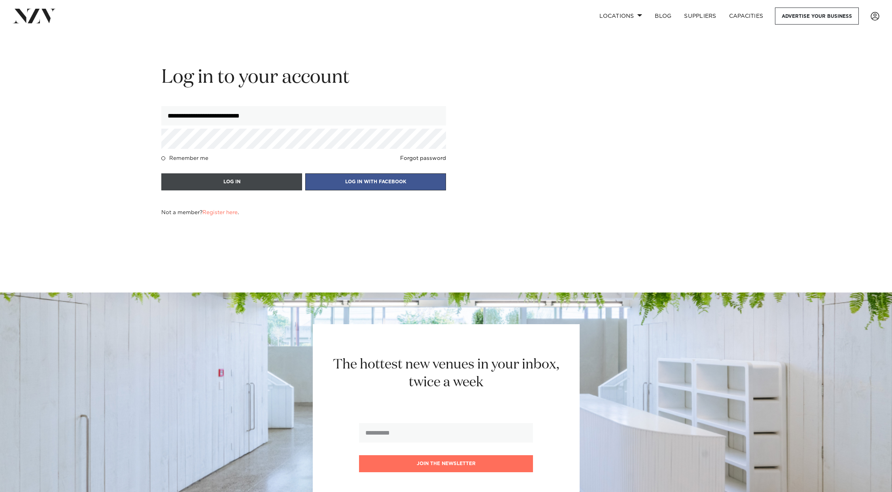 Image resolution: width=892 pixels, height=492 pixels. What do you see at coordinates (220, 212) in the screenshot?
I see `a: Register here` at bounding box center [220, 212].